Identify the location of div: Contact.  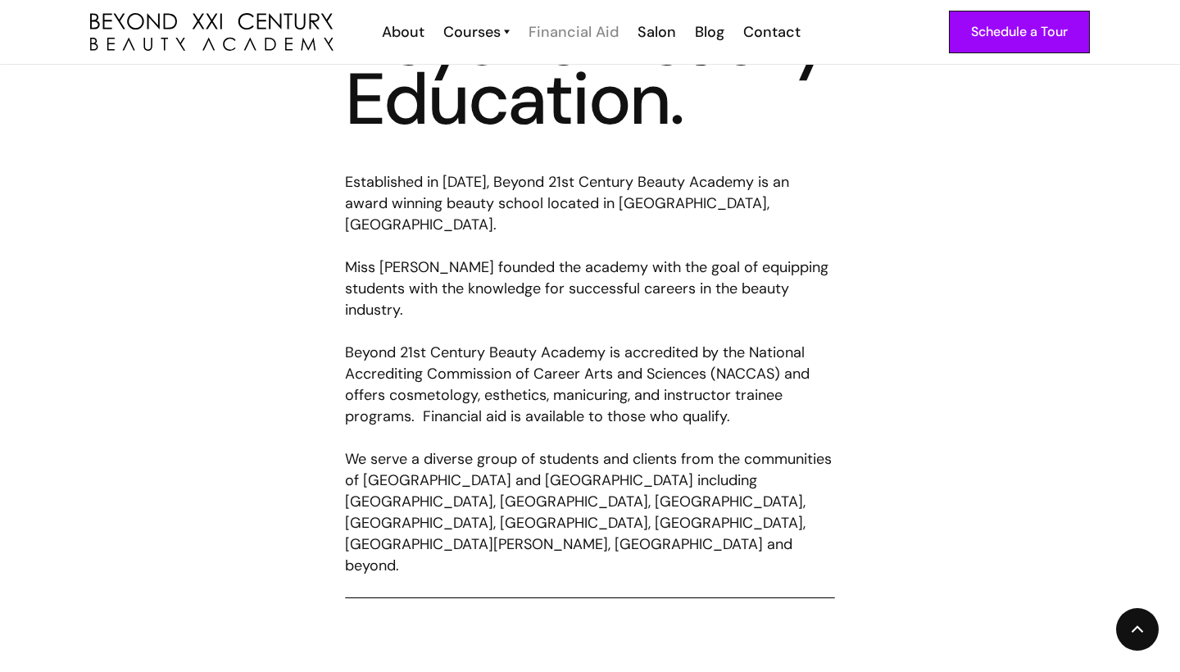
(772, 32).